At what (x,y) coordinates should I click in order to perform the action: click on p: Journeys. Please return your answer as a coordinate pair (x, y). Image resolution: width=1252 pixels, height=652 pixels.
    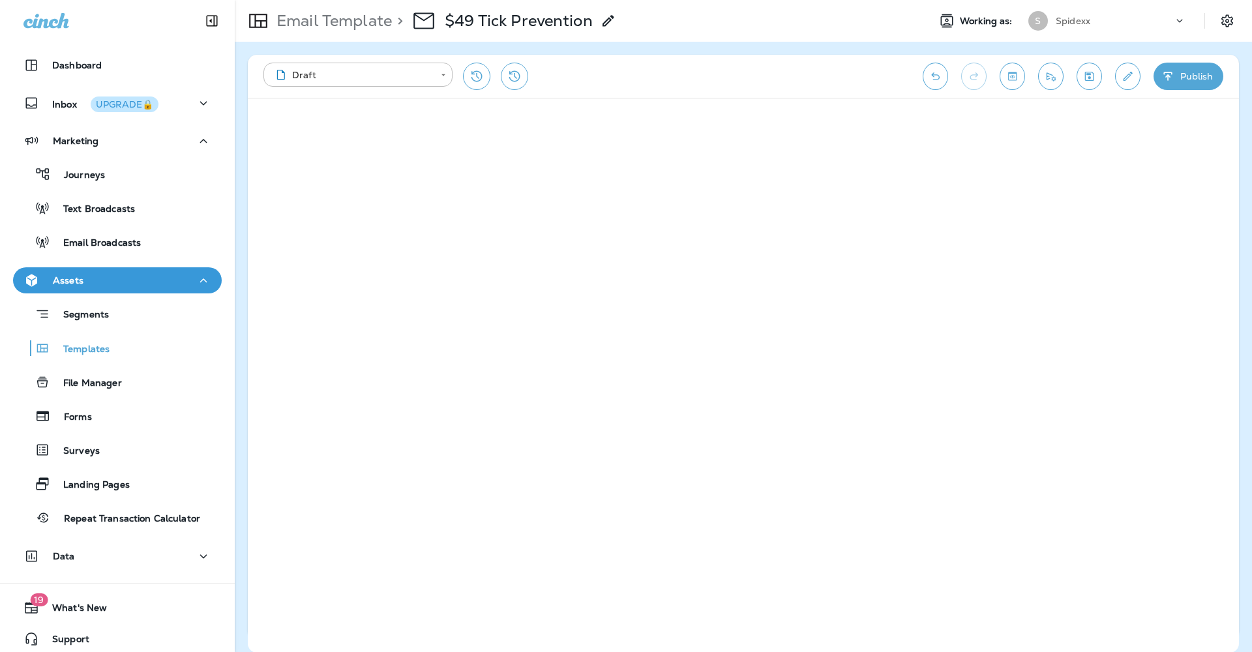
    Looking at the image, I should click on (78, 175).